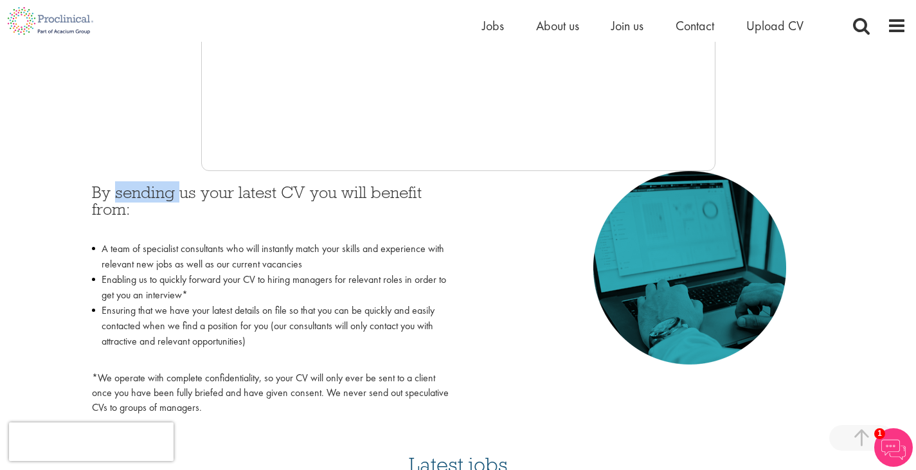  Describe the element at coordinates (880, 433) in the screenshot. I see `span: 1` at that location.